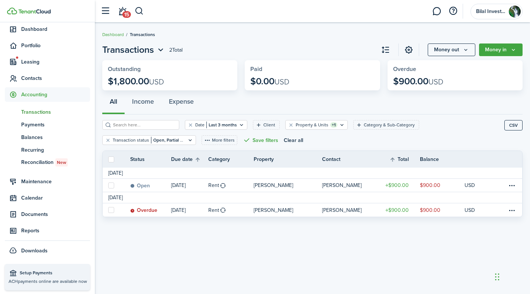 This screenshot has width=530, height=294. I want to click on accounting-header-page-nav: Transactions, so click(134, 50).